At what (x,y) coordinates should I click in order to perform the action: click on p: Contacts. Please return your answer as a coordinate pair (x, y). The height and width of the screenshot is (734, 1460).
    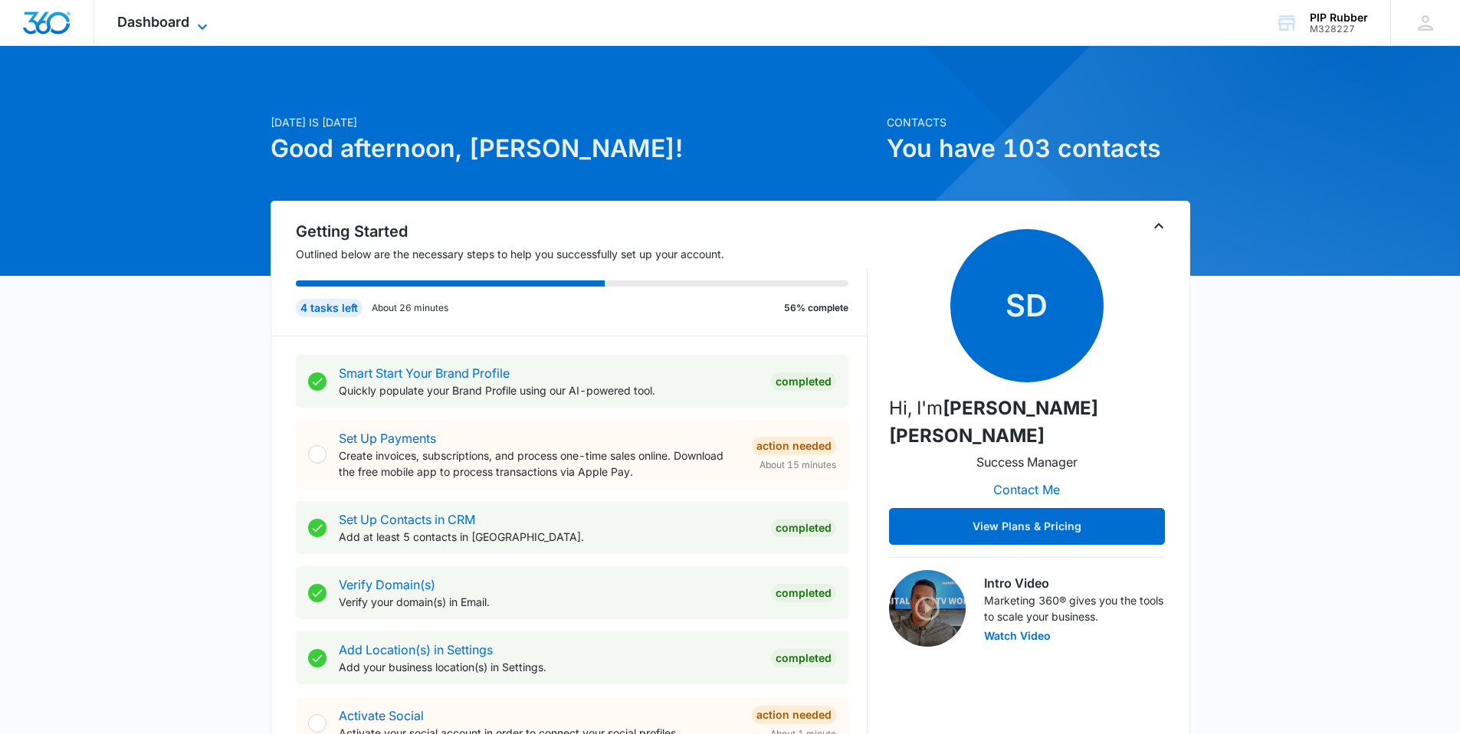
    Looking at the image, I should click on (1038, 122).